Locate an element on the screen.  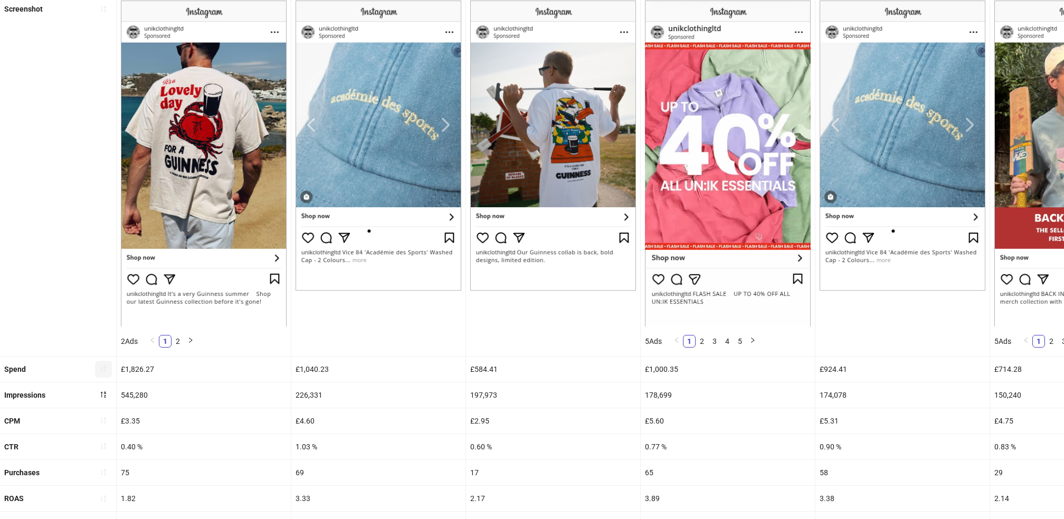
b: ROAS is located at coordinates (14, 499).